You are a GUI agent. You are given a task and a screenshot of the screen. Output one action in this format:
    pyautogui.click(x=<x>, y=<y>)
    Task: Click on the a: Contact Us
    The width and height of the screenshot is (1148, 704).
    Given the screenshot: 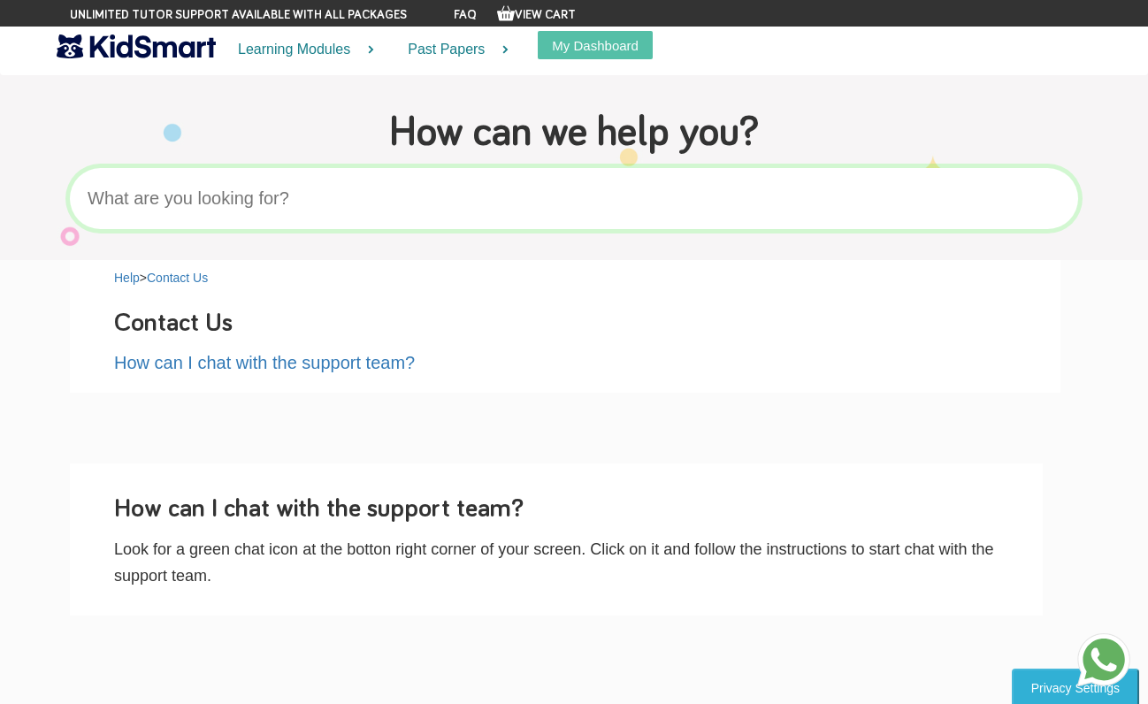 What is the action you would take?
    pyautogui.click(x=177, y=278)
    